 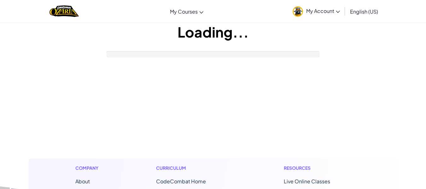 I want to click on img: avatar, so click(x=297, y=11).